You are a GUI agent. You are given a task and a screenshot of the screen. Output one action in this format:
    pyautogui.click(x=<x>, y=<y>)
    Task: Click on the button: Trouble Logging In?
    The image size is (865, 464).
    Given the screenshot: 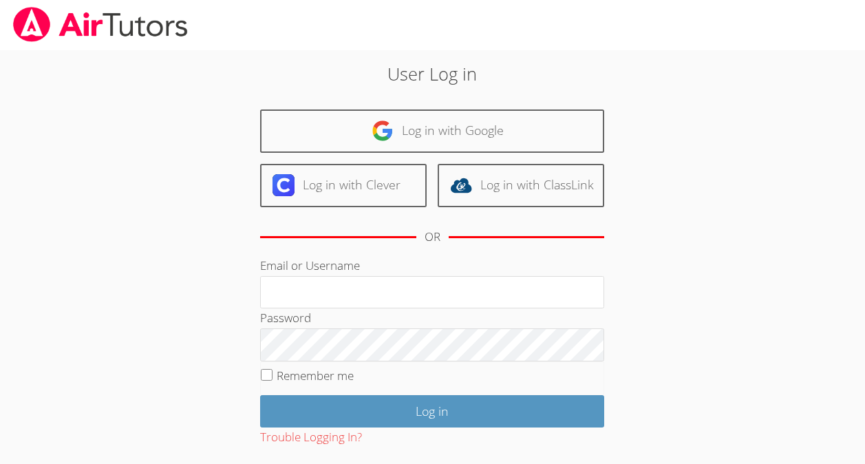 What is the action you would take?
    pyautogui.click(x=311, y=437)
    